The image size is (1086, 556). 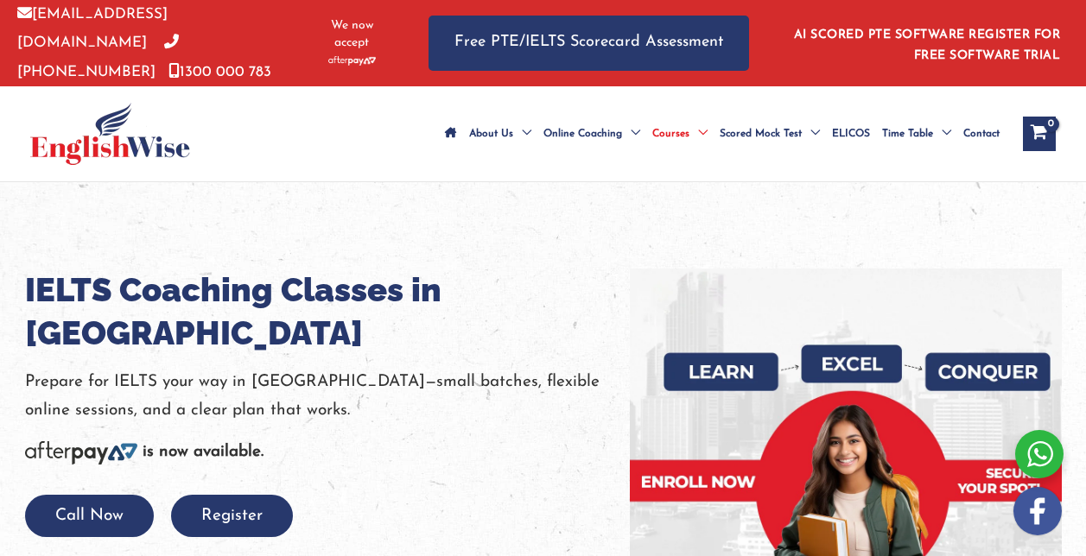 I want to click on span: Scored Mock Test, so click(x=760, y=134).